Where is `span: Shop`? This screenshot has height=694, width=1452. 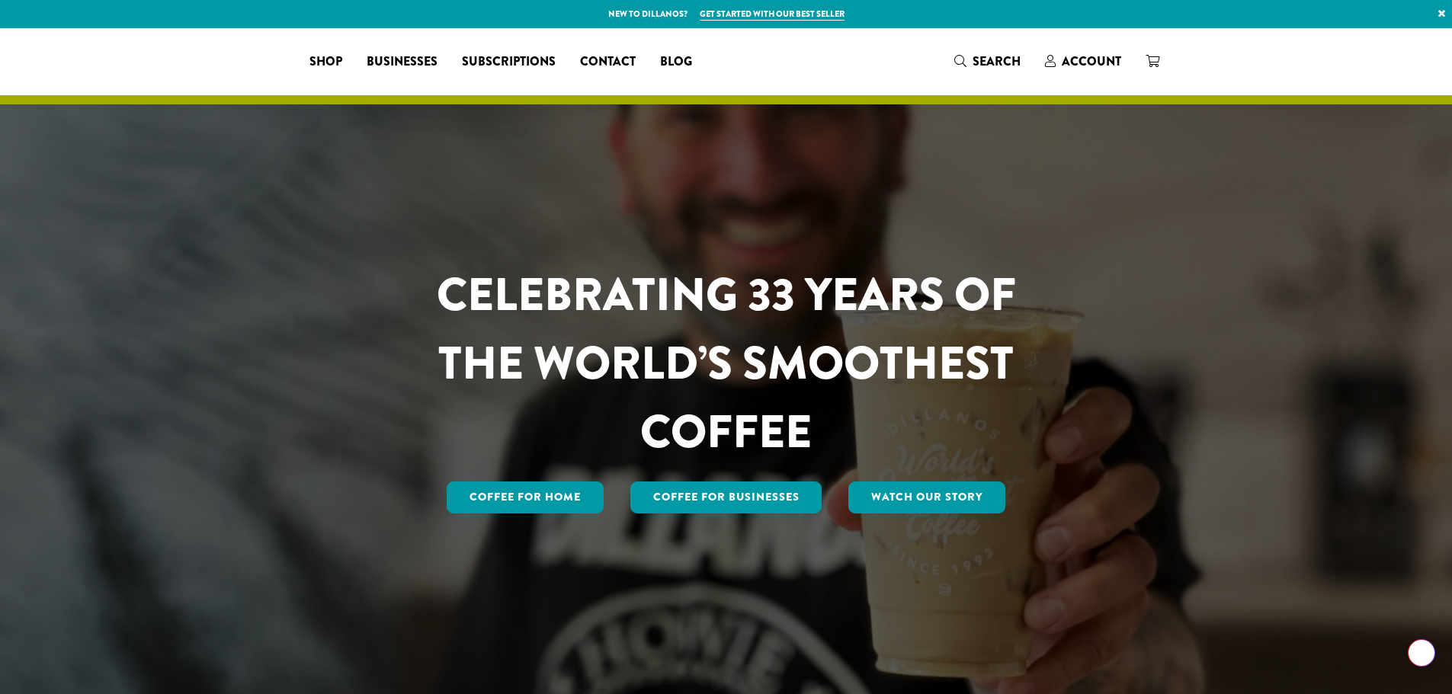 span: Shop is located at coordinates (326, 62).